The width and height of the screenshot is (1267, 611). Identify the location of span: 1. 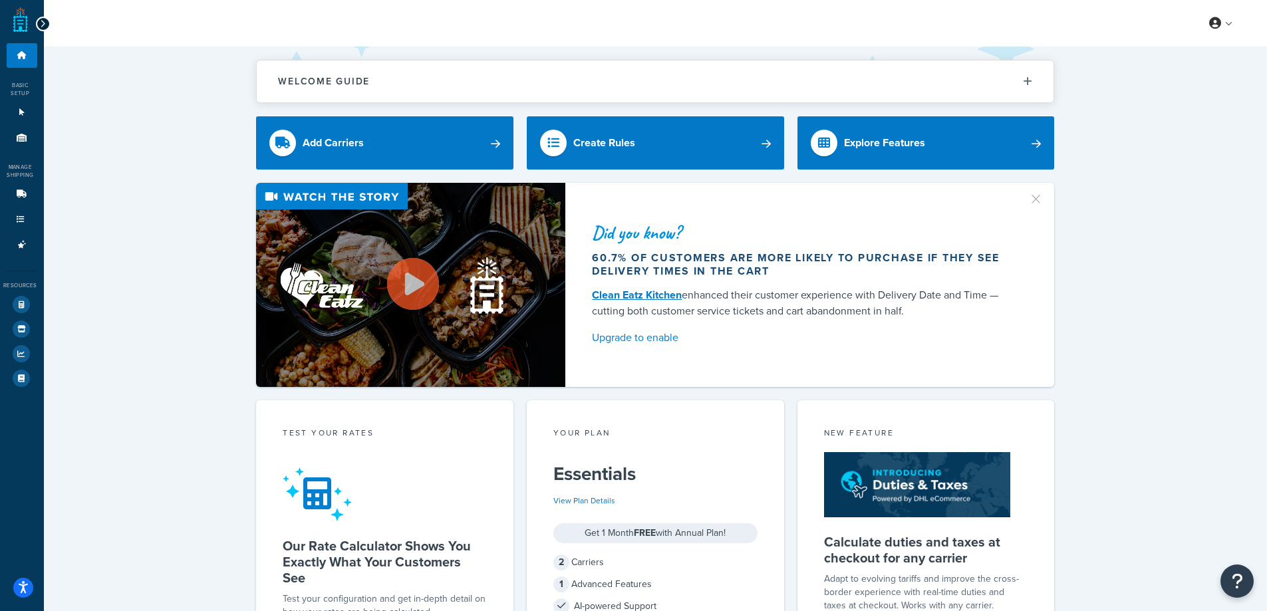
(561, 585).